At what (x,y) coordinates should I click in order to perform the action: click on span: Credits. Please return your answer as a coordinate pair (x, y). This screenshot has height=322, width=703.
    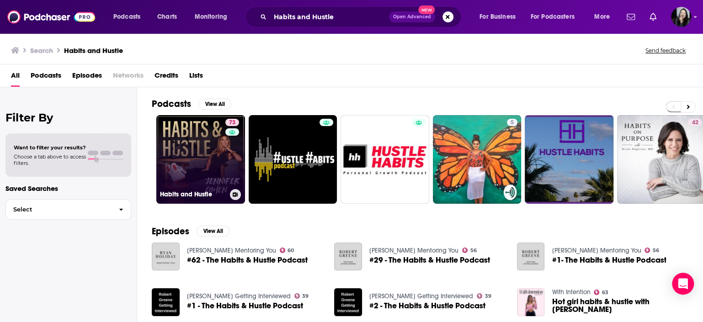
    Looking at the image, I should click on (166, 77).